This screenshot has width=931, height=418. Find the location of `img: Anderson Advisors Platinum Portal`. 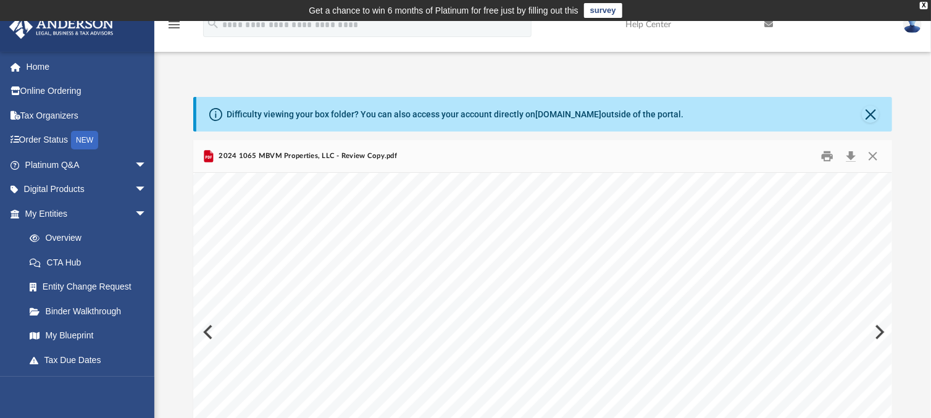

img: Anderson Advisors Platinum Portal is located at coordinates (61, 27).